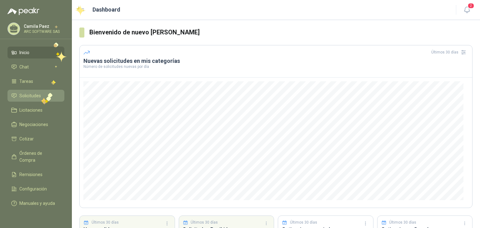 This screenshot has height=228, width=480. What do you see at coordinates (26, 81) in the screenshot?
I see `span: Tareas` at bounding box center [26, 81].